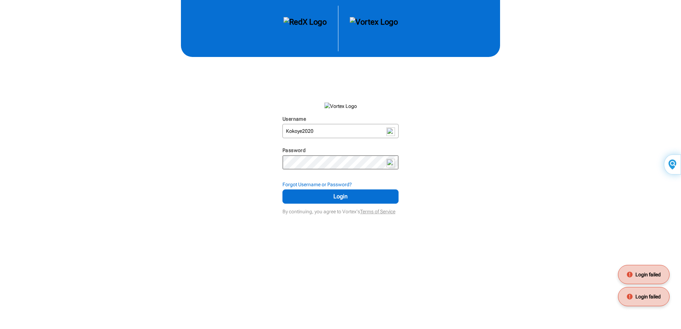 The image size is (681, 329). Describe the element at coordinates (340, 184) in the screenshot. I see `div: Forgot Username or Password?` at that location.